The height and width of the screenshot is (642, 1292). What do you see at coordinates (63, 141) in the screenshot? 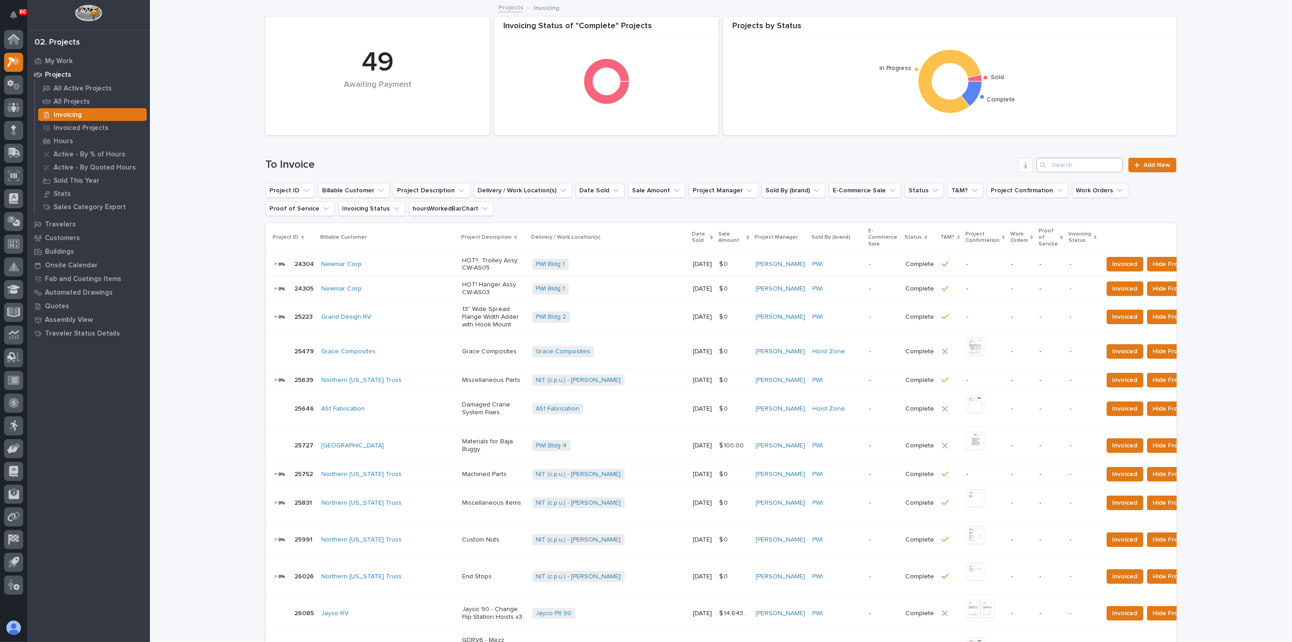
I see `p: Hours` at bounding box center [63, 141].